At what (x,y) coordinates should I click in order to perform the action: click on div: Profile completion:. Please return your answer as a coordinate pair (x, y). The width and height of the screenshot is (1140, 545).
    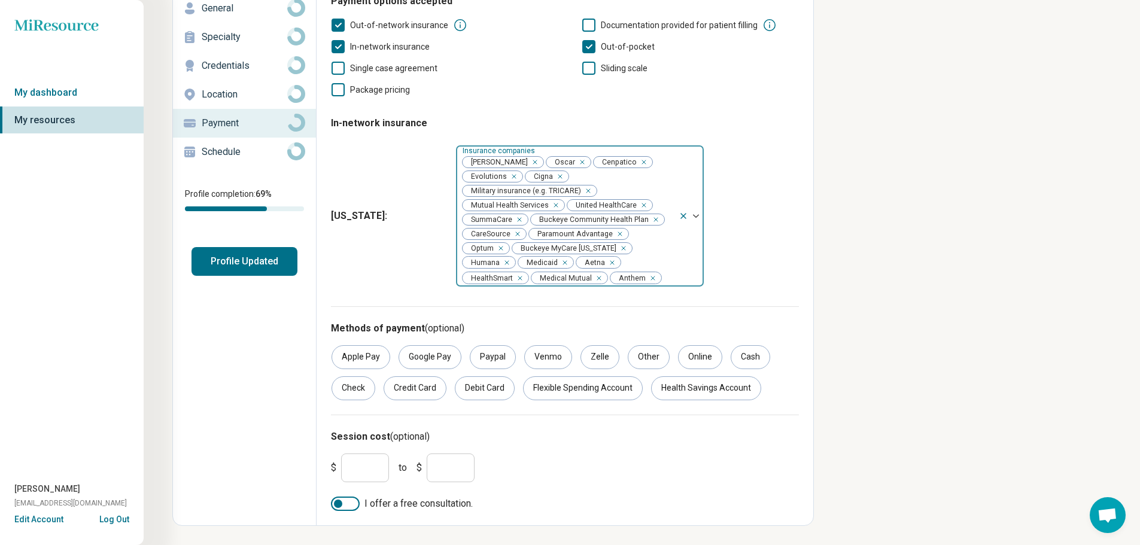
    Looking at the image, I should click on (244, 199).